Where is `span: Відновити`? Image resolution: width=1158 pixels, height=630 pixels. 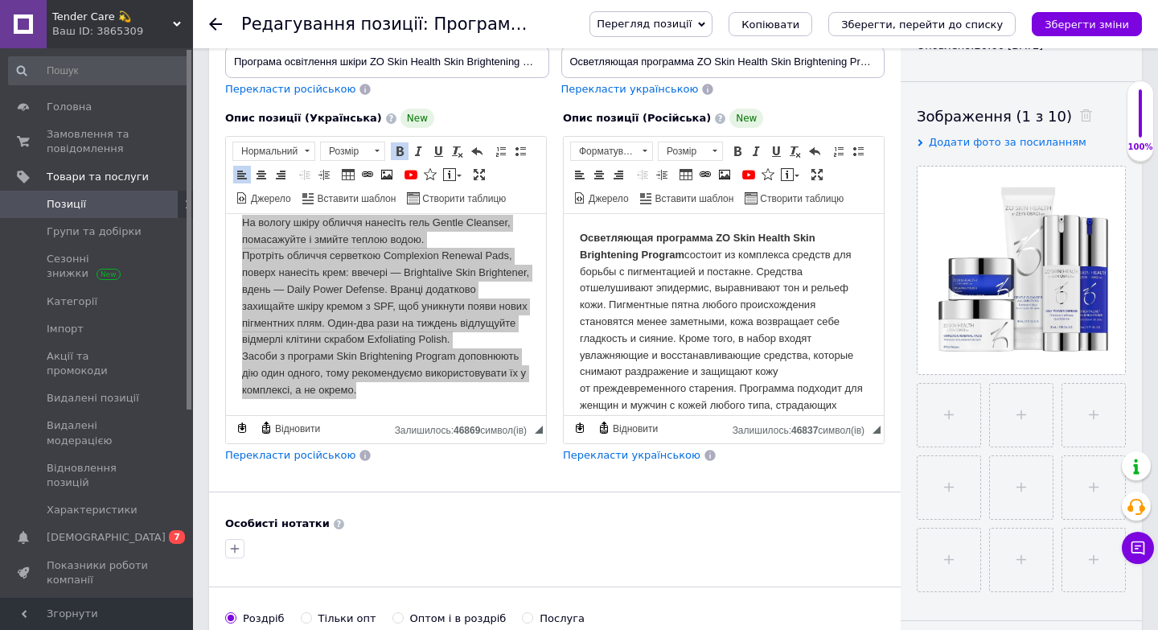
span: Відновити is located at coordinates (634, 429).